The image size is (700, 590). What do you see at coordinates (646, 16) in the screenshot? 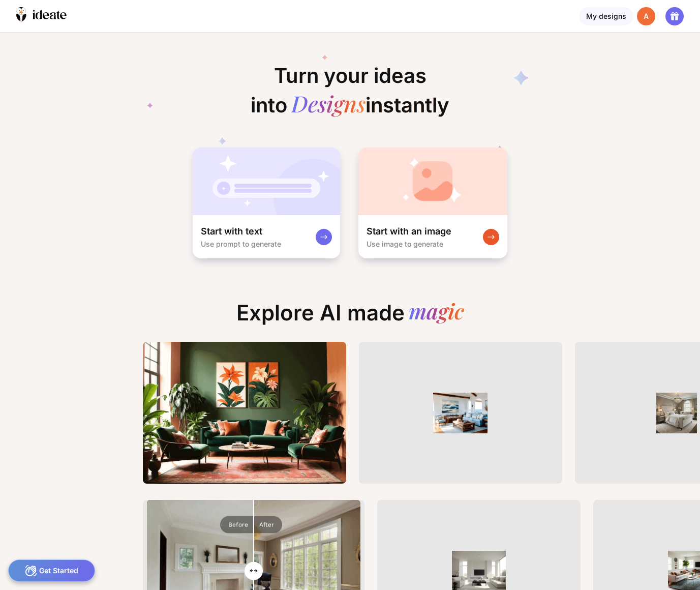
I see `div: A` at bounding box center [646, 16].